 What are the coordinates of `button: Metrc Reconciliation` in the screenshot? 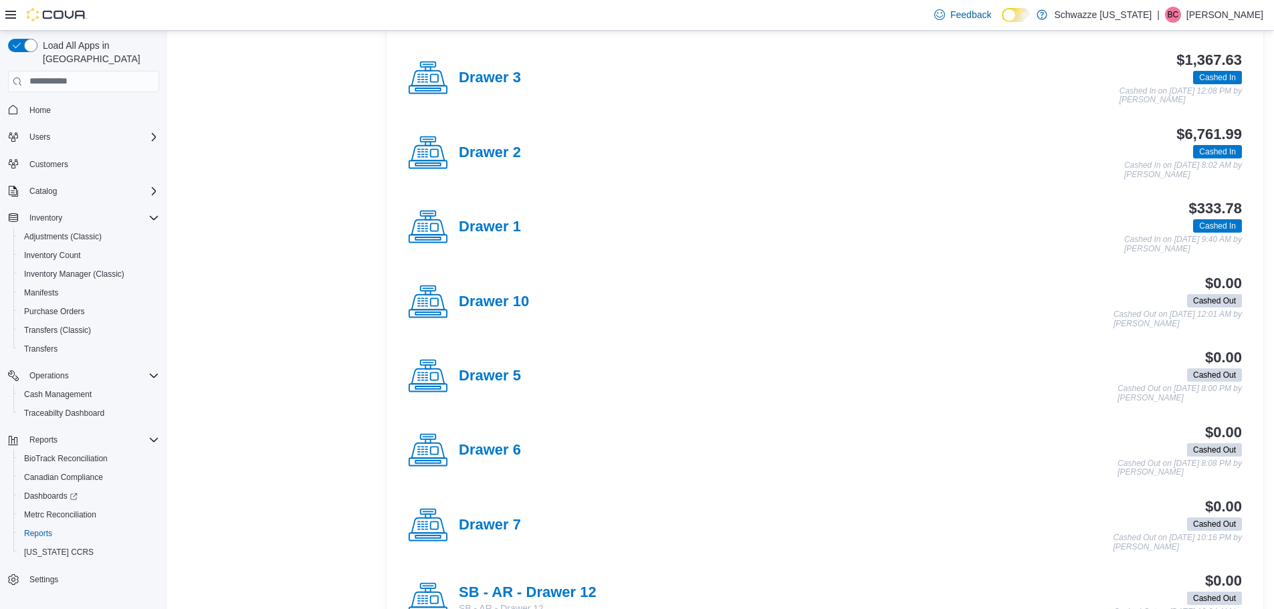 It's located at (89, 515).